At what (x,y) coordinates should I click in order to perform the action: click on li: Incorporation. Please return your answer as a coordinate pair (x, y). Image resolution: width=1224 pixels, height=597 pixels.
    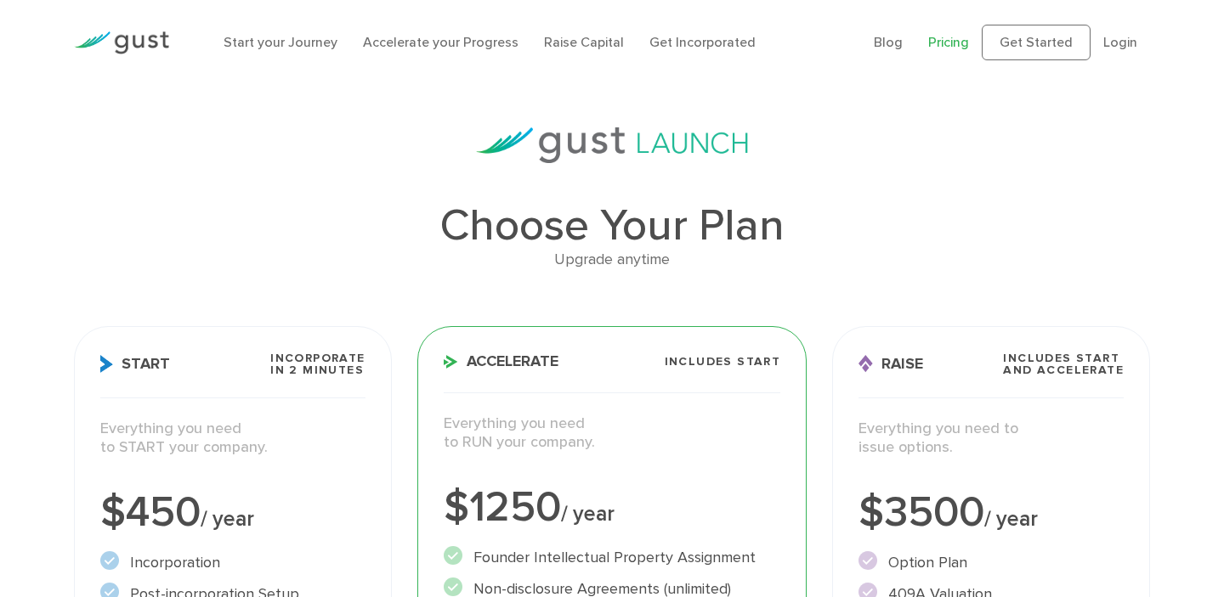
    Looking at the image, I should click on (233, 562).